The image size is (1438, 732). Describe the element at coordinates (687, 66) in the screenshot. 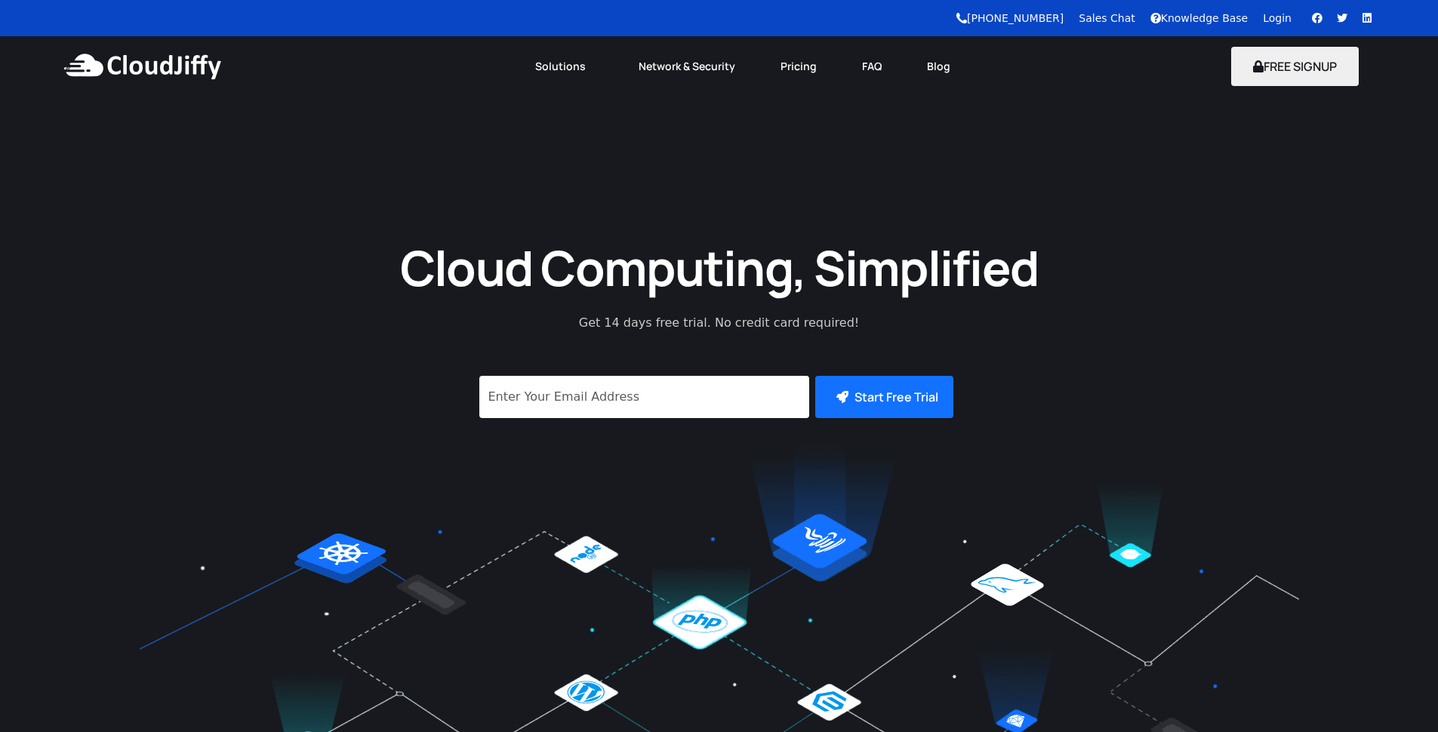

I see `a: Network & Security` at that location.